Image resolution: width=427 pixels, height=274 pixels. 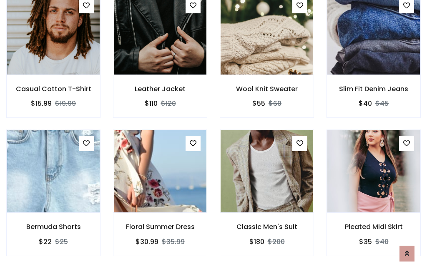 I want to click on h6: Slim Fit Denim Jeans, so click(x=374, y=89).